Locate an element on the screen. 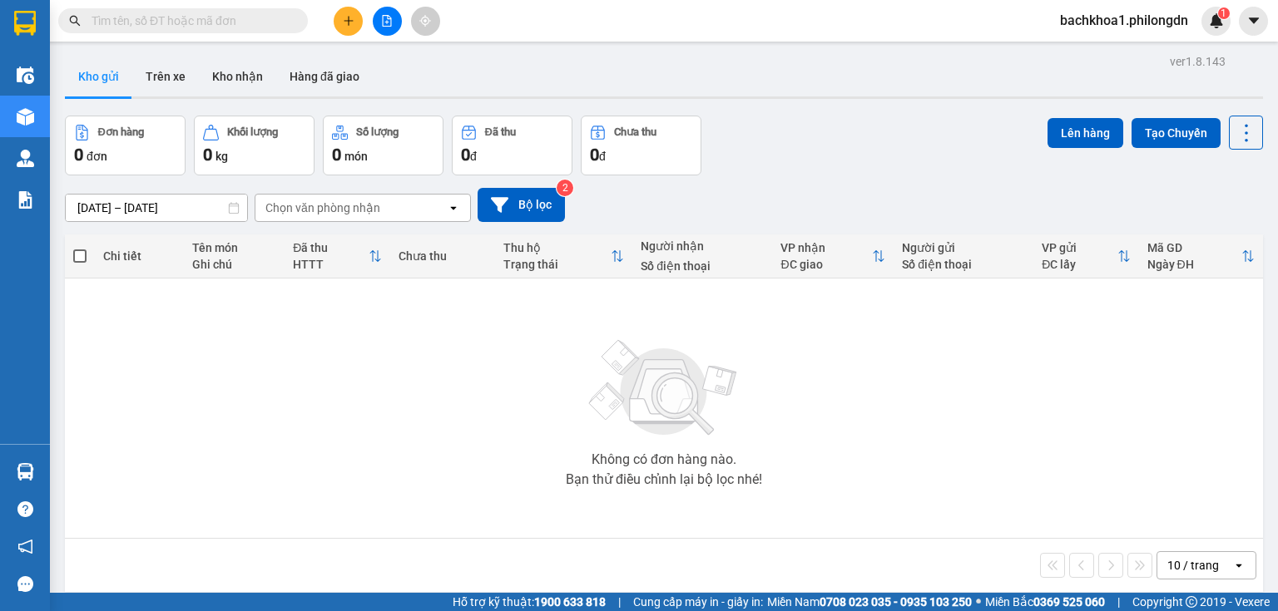  button: Khối lượng0kg is located at coordinates (254, 146).